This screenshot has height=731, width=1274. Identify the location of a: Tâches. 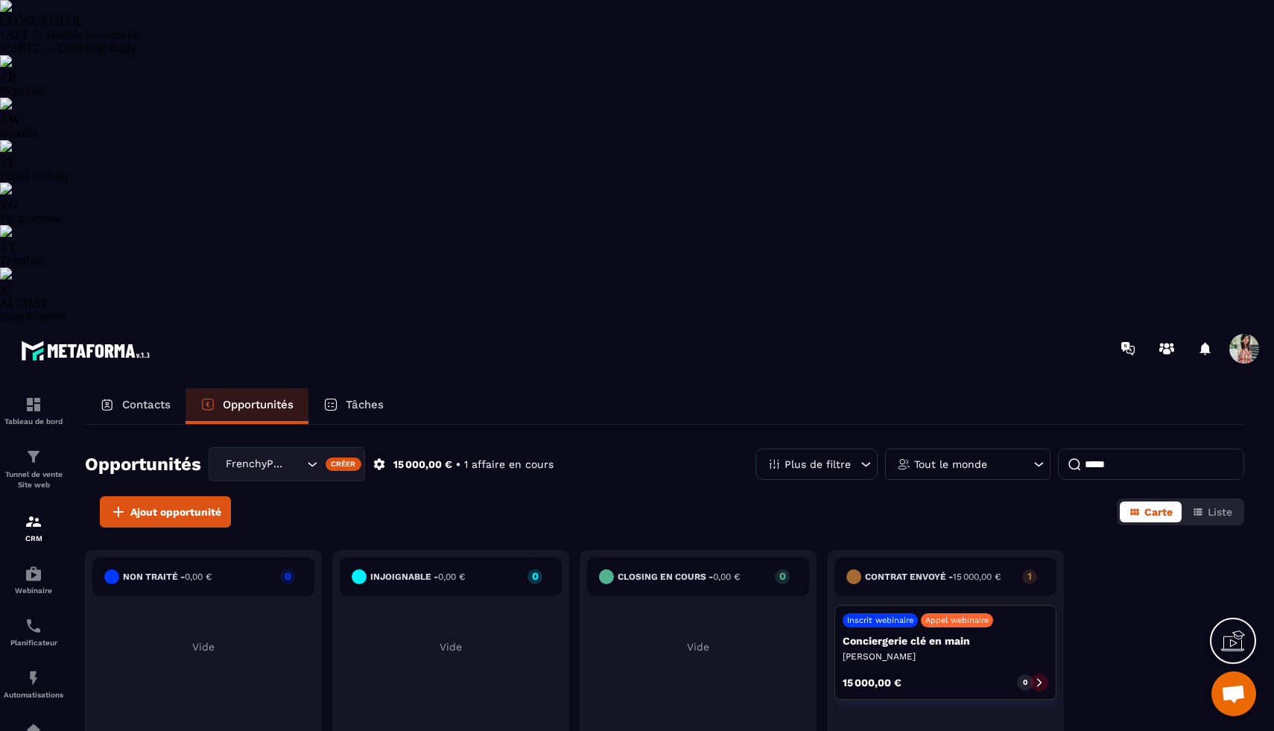
(353, 406).